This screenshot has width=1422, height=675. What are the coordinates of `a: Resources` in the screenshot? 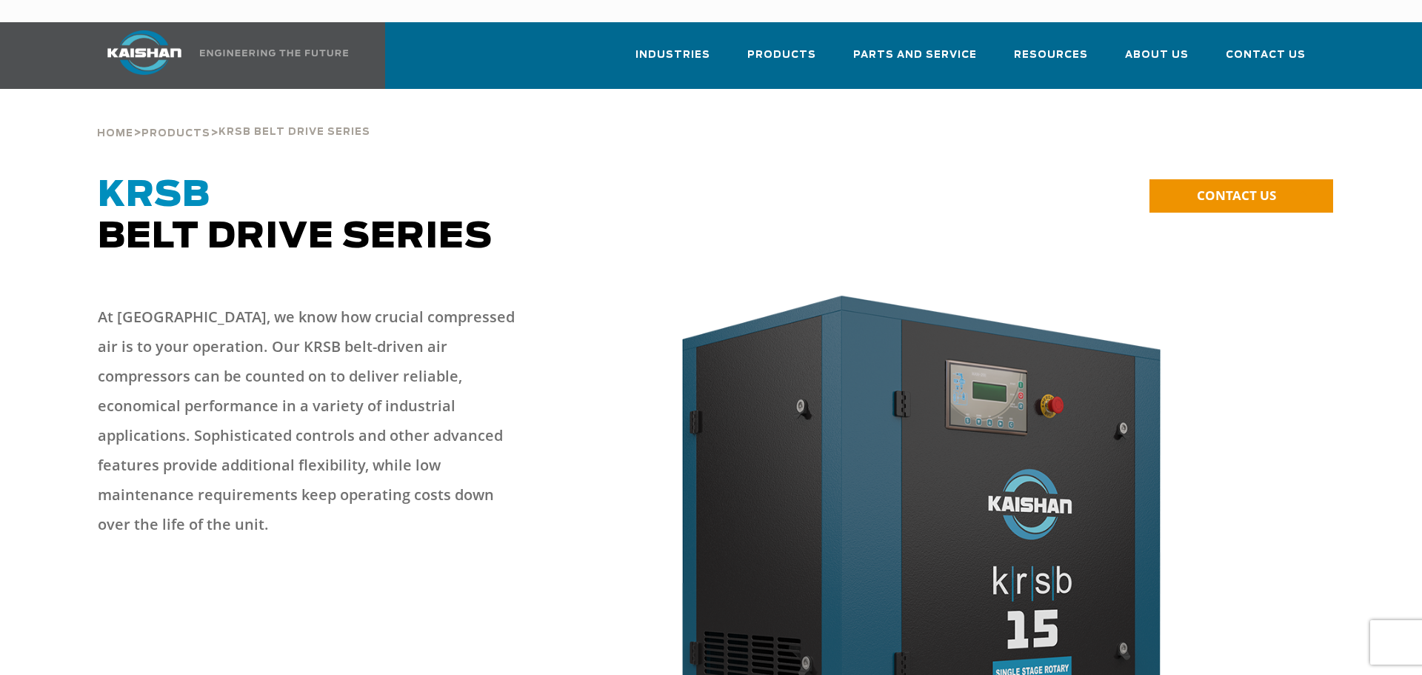 It's located at (1051, 61).